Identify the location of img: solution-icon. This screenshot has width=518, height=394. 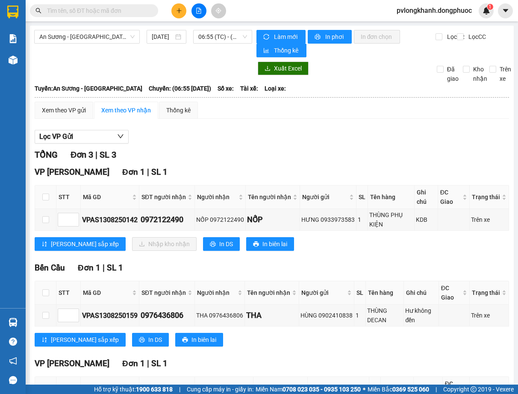
(13, 38).